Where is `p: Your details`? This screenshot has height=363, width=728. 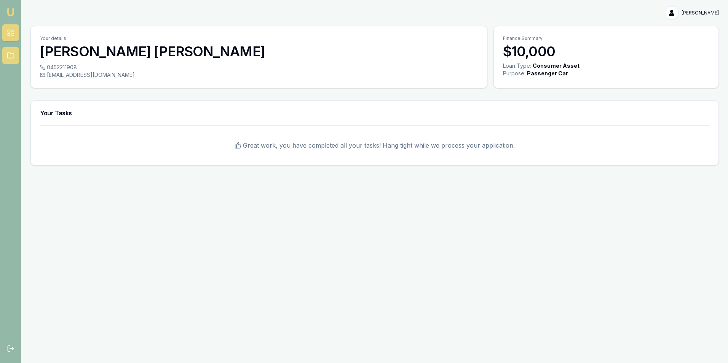
p: Your details is located at coordinates (259, 38).